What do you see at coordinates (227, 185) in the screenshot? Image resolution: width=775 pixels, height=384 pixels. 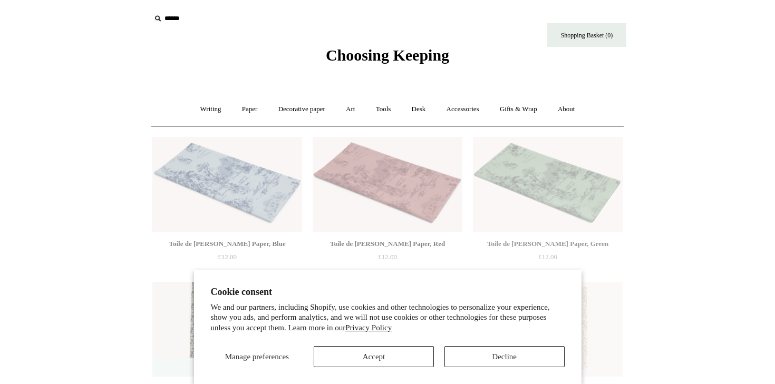 I see `img: Toile de Jouy Tissue Paper, Blue` at bounding box center [227, 185].